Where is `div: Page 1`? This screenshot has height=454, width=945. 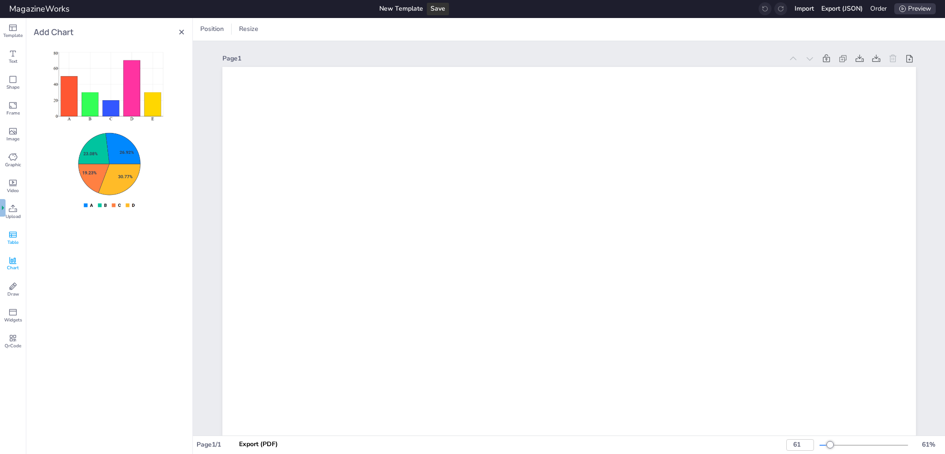 div: Page 1 is located at coordinates (503, 59).